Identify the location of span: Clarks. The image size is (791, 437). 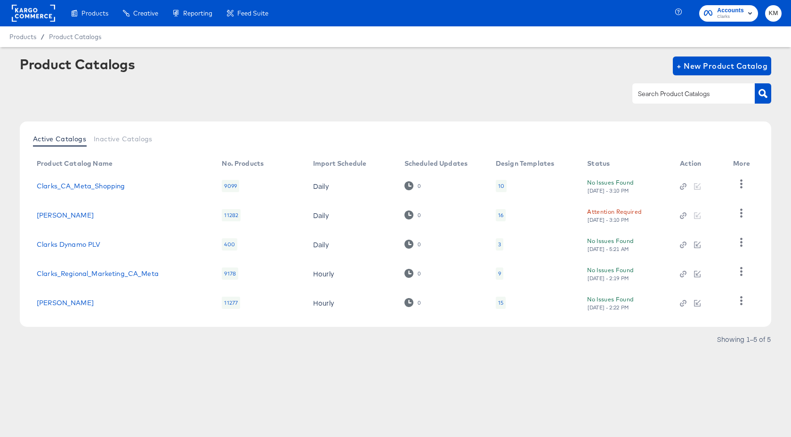
(731, 17).